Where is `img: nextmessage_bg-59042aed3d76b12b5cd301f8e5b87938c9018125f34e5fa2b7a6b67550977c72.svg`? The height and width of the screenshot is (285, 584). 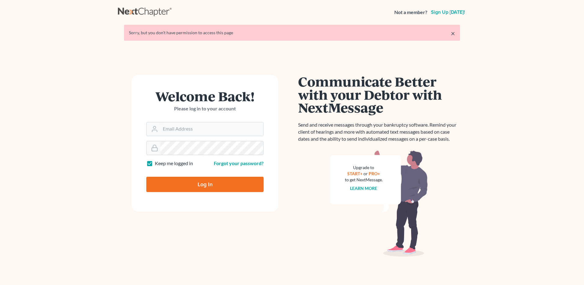
img: nextmessage_bg-59042aed3d76b12b5cd301f8e5b87938c9018125f34e5fa2b7a6b67550977c72.svg is located at coordinates (379, 203).